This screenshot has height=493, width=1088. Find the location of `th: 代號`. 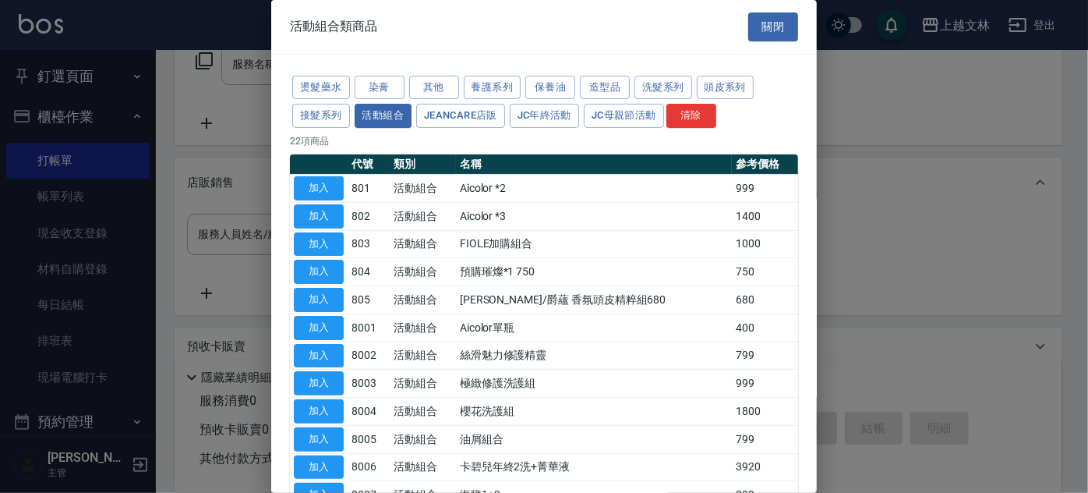

th: 代號 is located at coordinates (369, 164).